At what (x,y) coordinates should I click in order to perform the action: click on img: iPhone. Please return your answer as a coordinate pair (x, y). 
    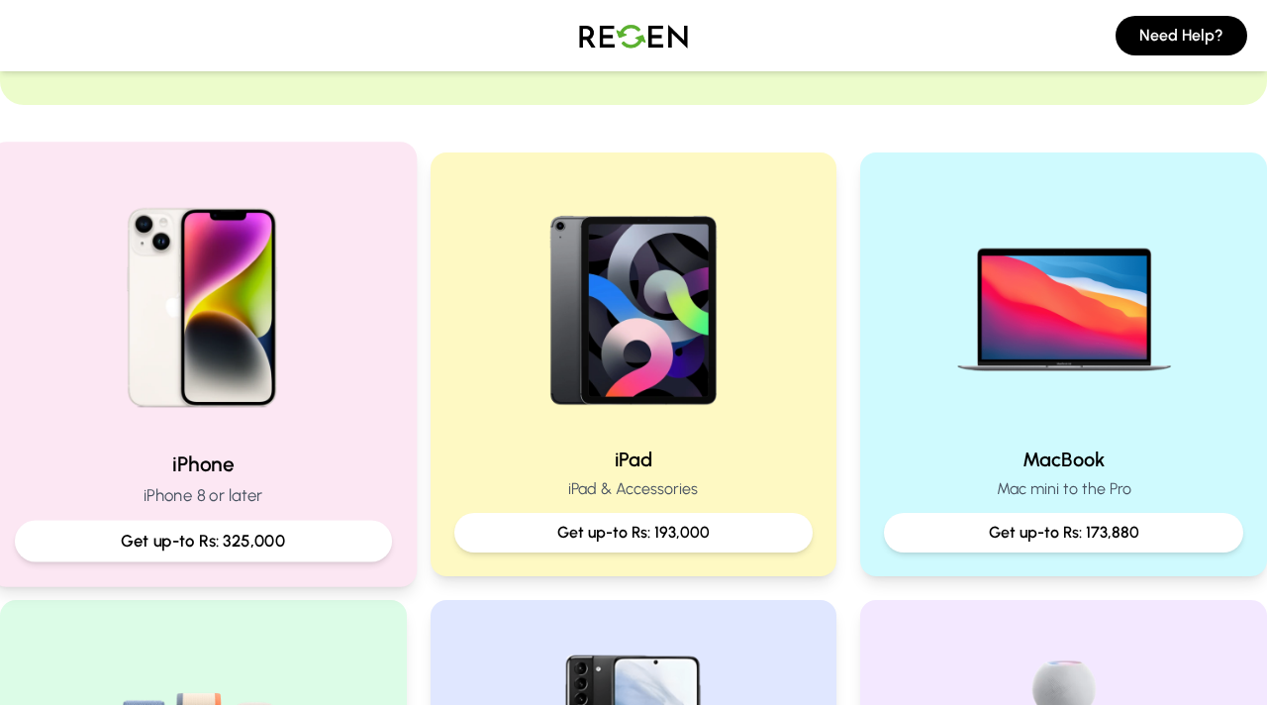
    Looking at the image, I should click on (203, 300).